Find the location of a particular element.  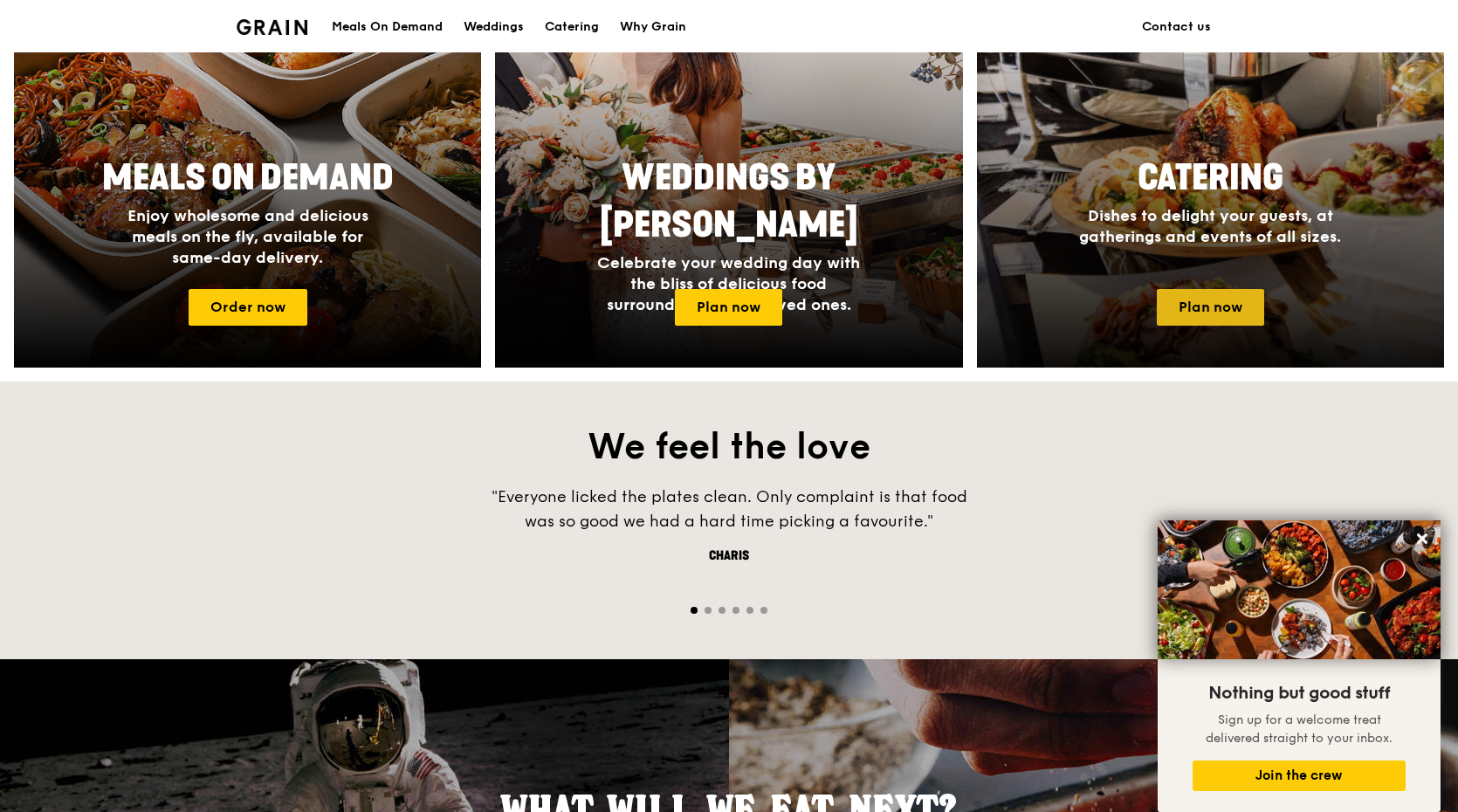

a: Contact us is located at coordinates (1176, 27).